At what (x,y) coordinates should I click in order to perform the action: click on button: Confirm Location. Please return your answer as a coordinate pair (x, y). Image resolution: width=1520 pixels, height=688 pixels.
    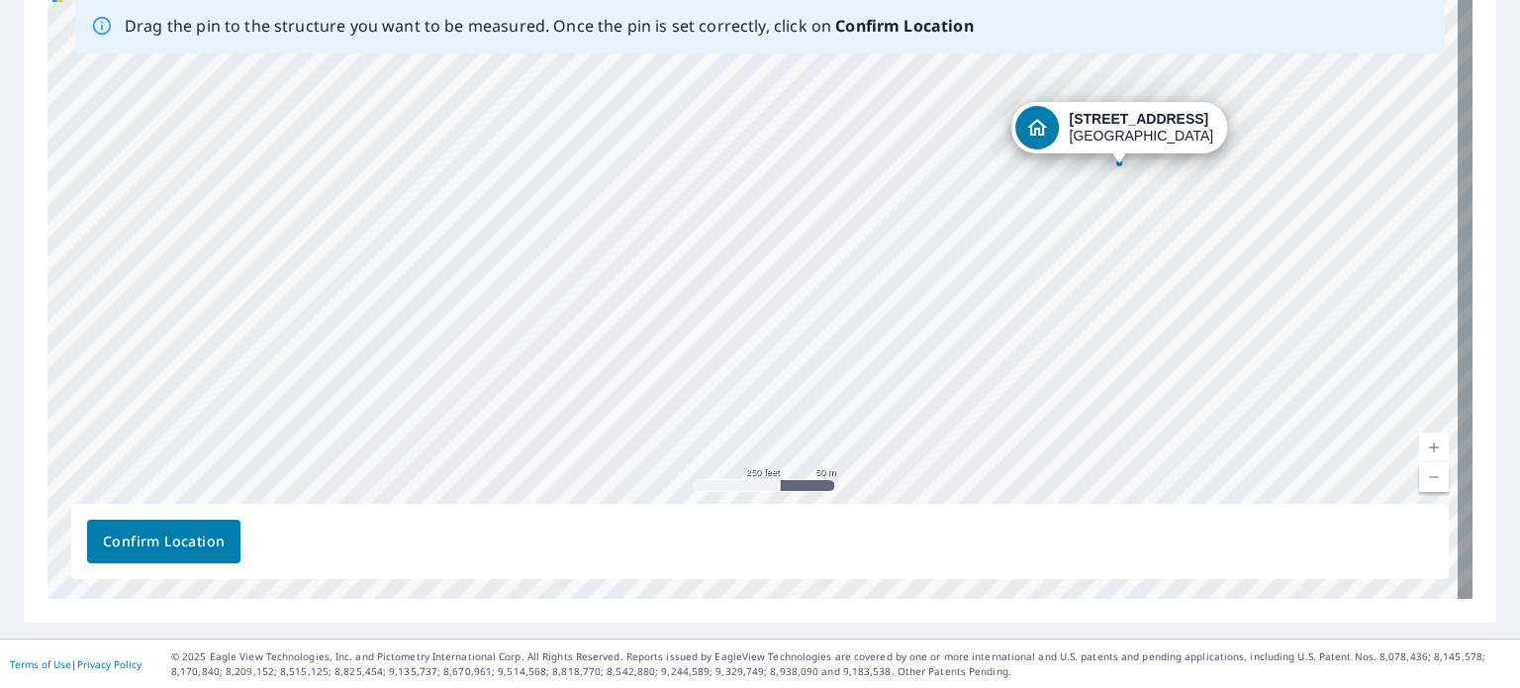
    Looking at the image, I should click on (163, 541).